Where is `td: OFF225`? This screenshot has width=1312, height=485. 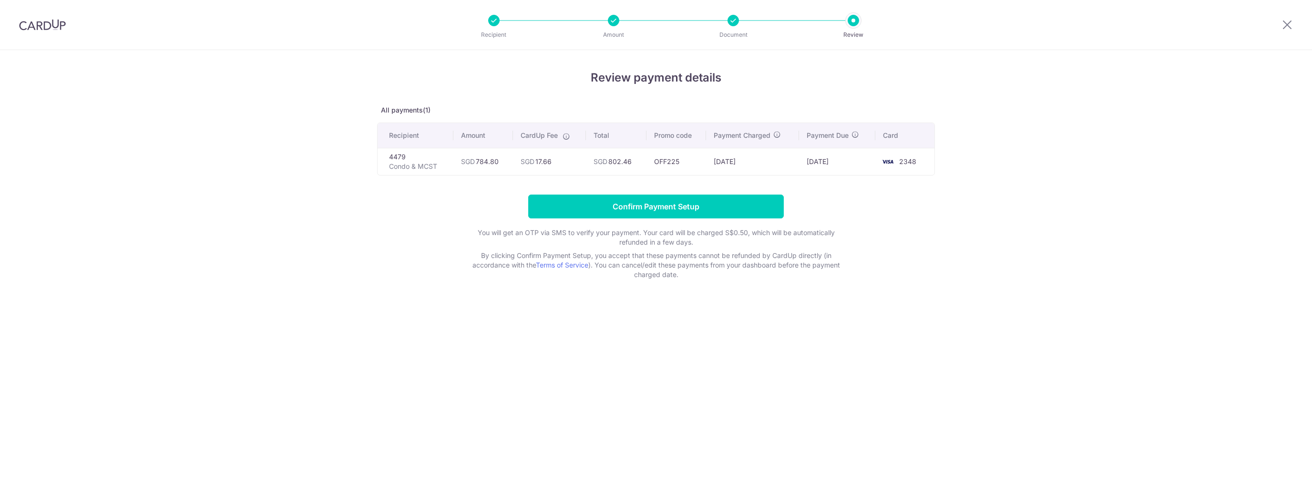 td: OFF225 is located at coordinates (676, 161).